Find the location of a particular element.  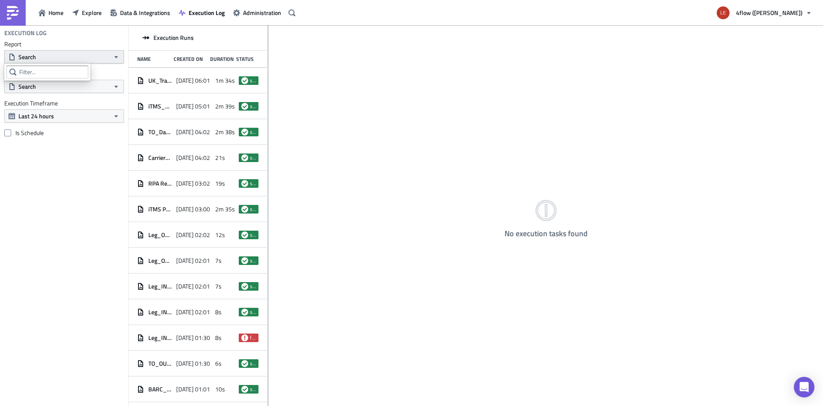

span: Administration is located at coordinates (262, 12).